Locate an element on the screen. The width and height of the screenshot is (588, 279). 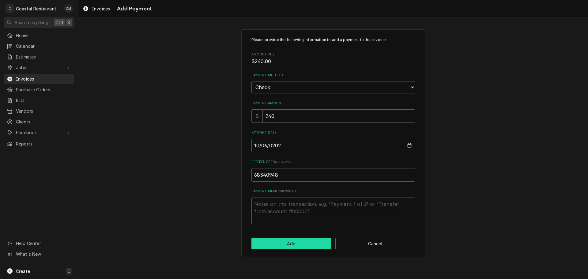
span: Jobs is located at coordinates (39, 67).